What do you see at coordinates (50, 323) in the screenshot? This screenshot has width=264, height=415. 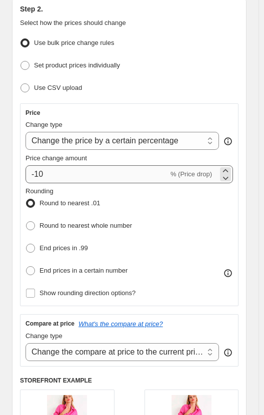 I see `h3: Compare at price` at bounding box center [50, 323].